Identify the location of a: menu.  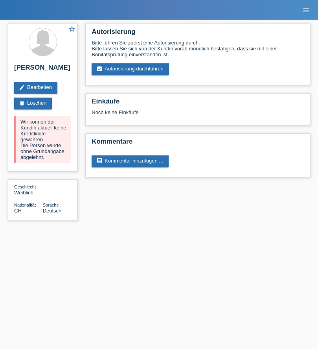
(306, 10).